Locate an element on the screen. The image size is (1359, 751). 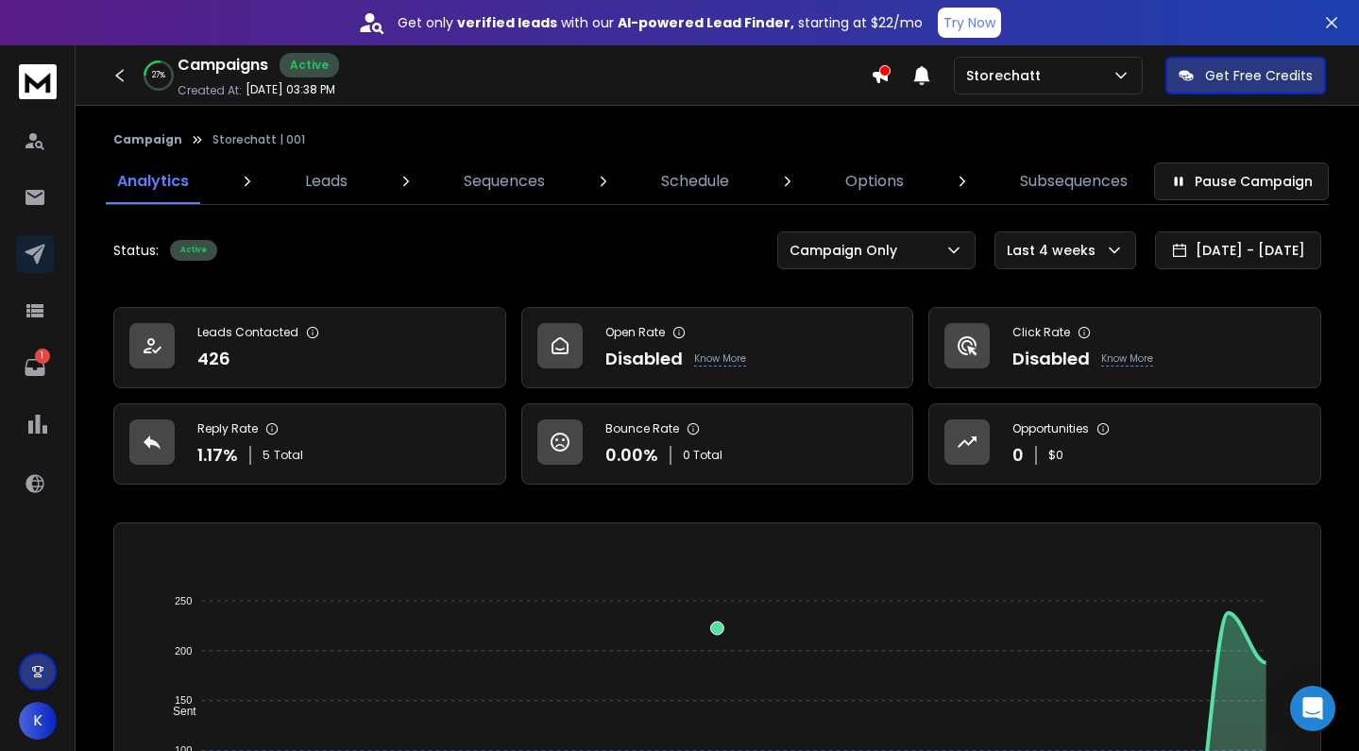
p: Opportunities is located at coordinates (1050, 429).